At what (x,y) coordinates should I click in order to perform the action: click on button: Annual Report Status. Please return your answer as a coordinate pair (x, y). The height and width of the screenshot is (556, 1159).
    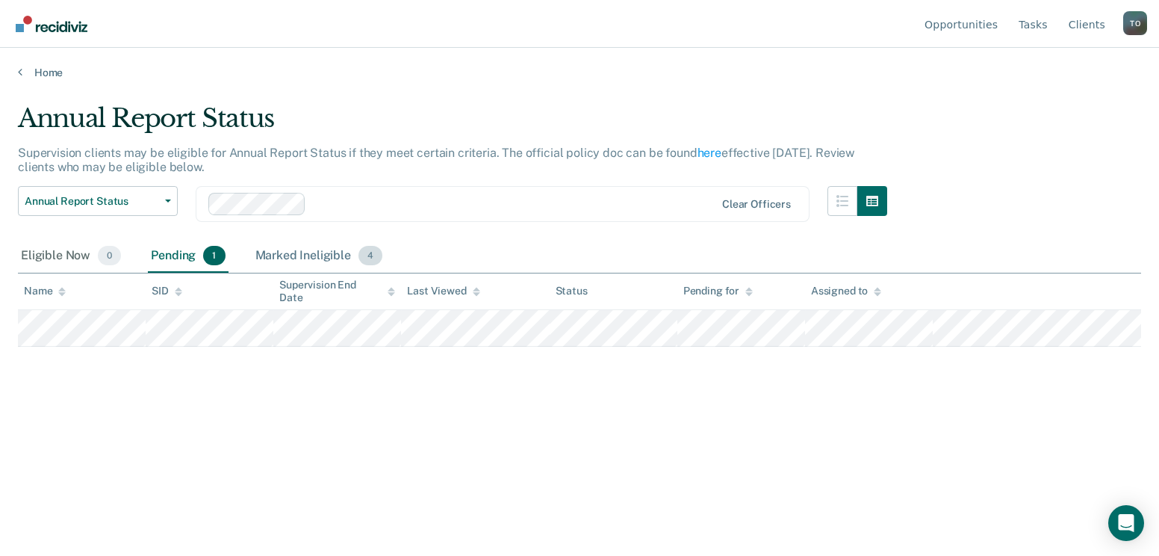
    Looking at the image, I should click on (98, 201).